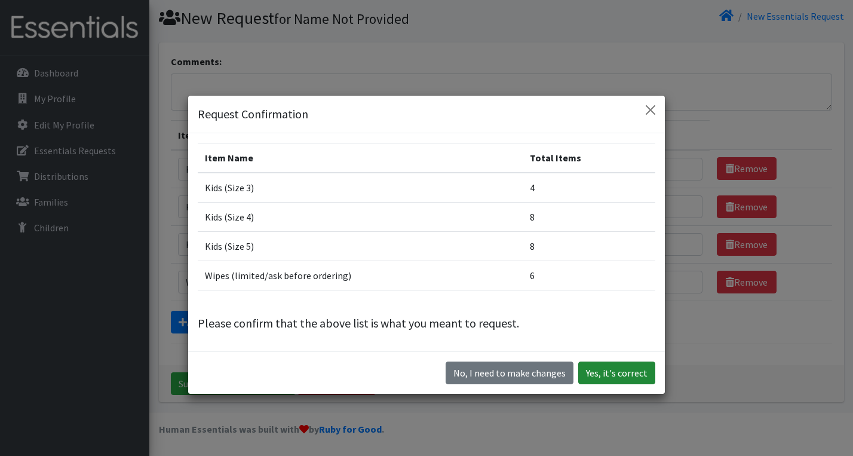 Image resolution: width=853 pixels, height=456 pixels. Describe the element at coordinates (360, 187) in the screenshot. I see `td: Kids (Size 3)` at that location.